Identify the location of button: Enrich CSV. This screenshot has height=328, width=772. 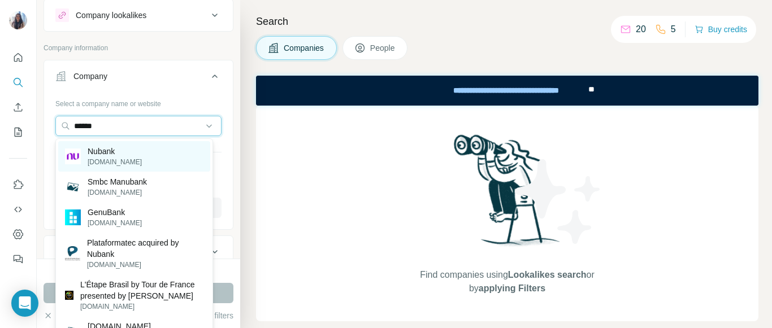
(18, 107).